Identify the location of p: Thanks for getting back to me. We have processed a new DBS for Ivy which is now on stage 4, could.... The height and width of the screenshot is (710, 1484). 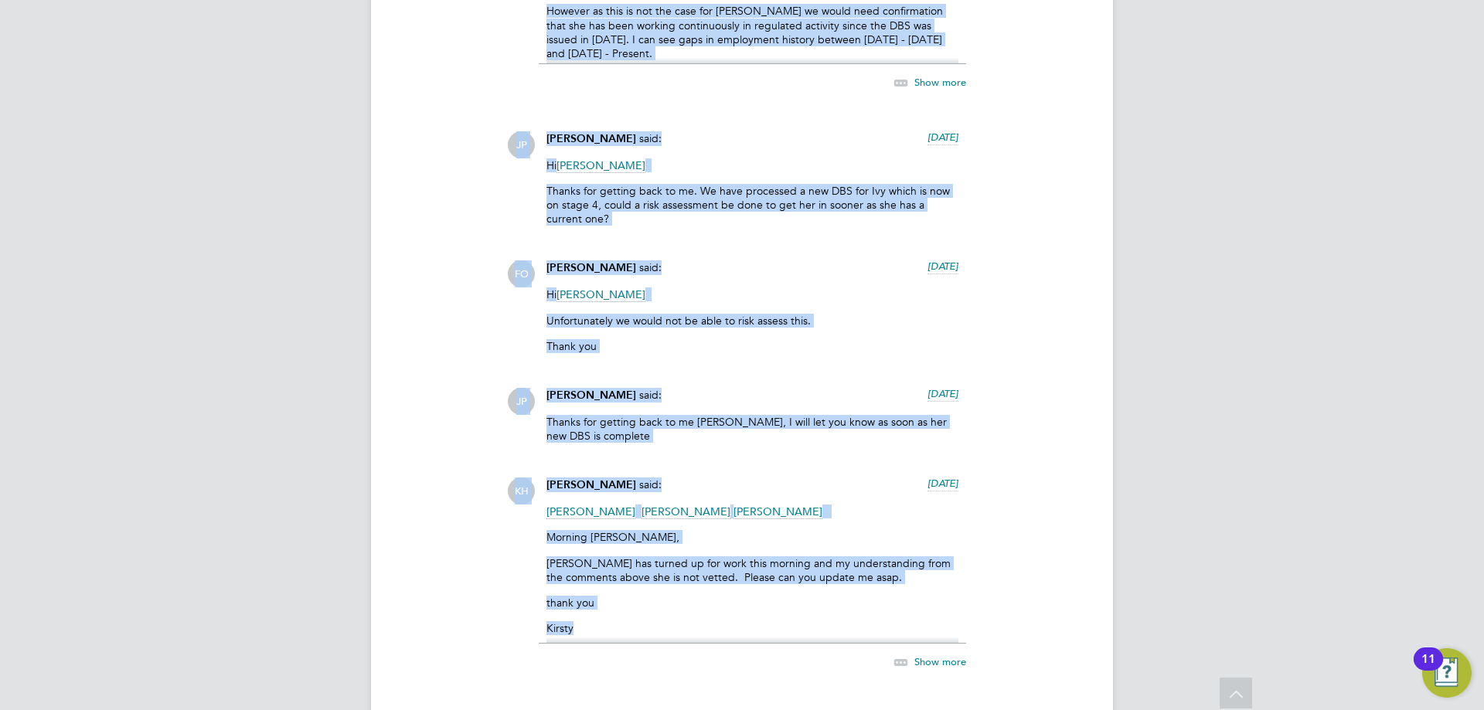
(752, 205).